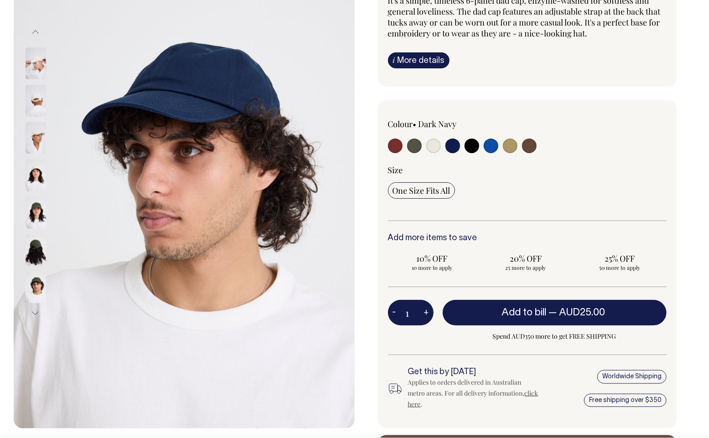 This screenshot has height=438, width=709. What do you see at coordinates (524, 313) in the screenshot?
I see `span: Add to bill` at bounding box center [524, 313].